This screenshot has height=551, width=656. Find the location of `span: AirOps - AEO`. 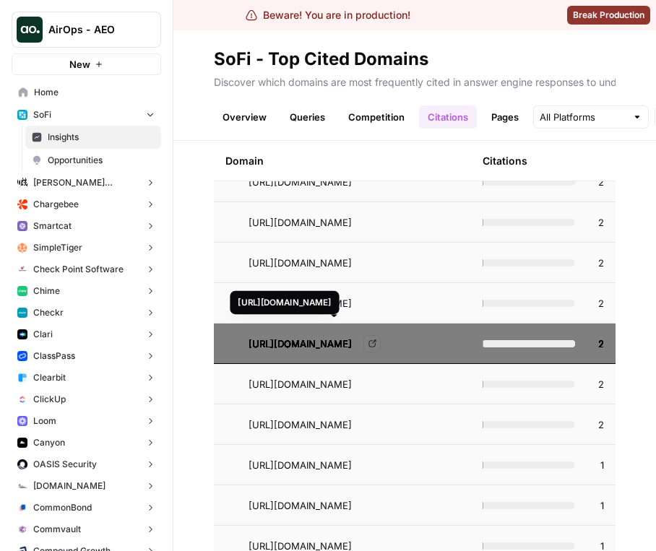

span: AirOps - AEO is located at coordinates (92, 30).